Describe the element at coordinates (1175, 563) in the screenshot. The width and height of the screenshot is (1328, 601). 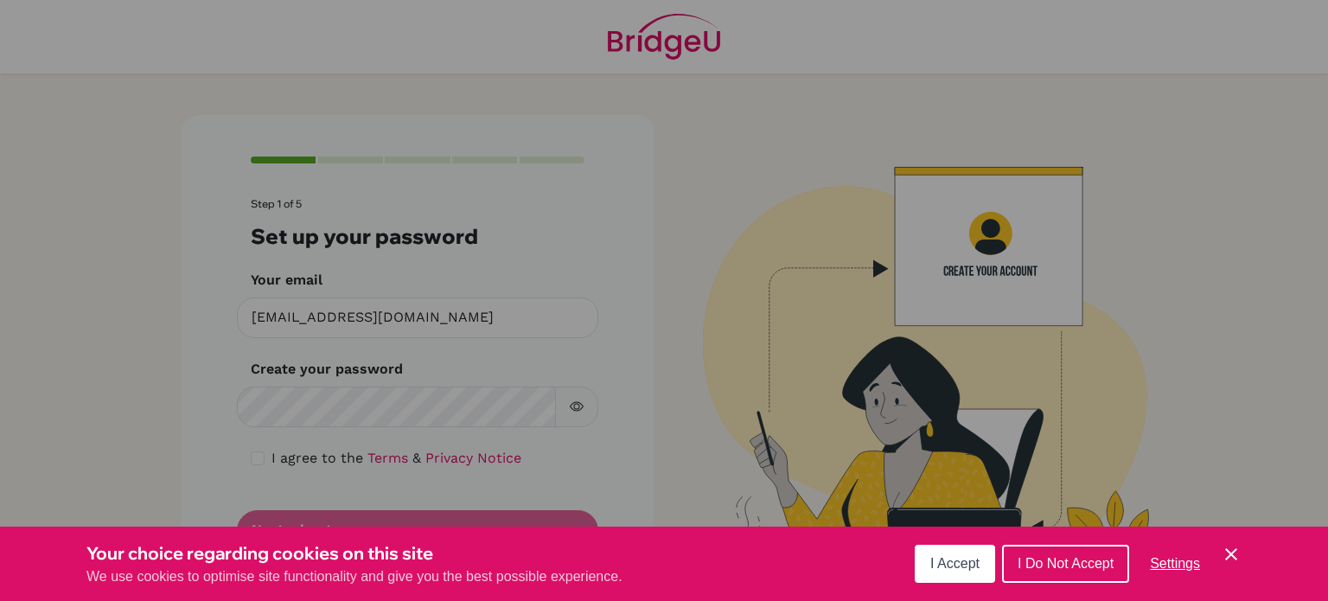
I see `span: Settings` at that location.